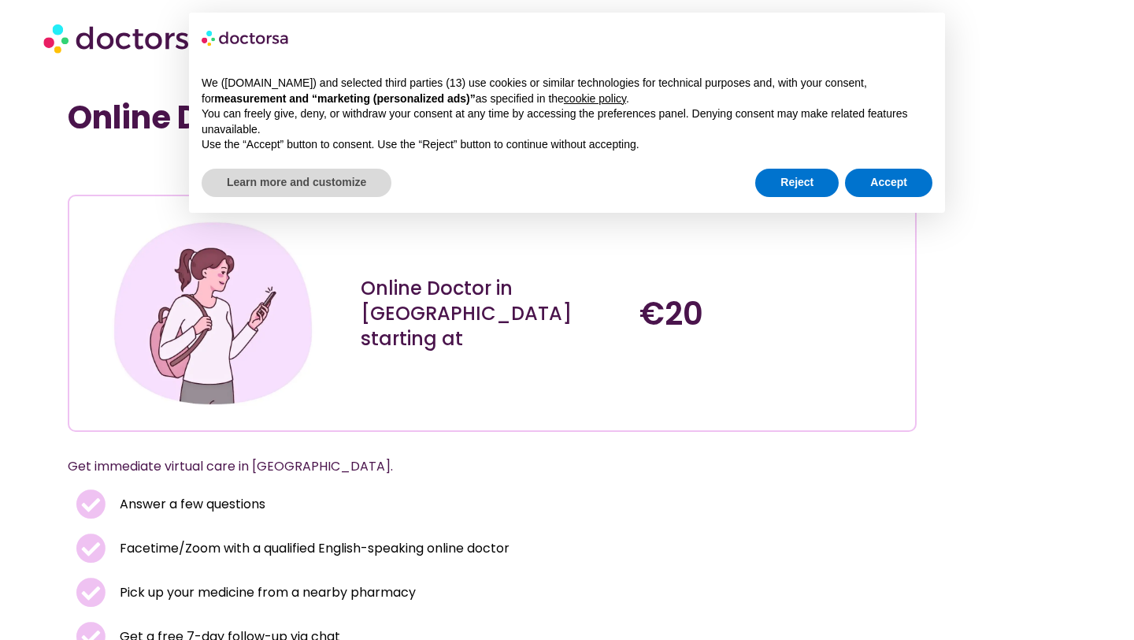 Image resolution: width=1134 pixels, height=640 pixels. What do you see at coordinates (797, 183) in the screenshot?
I see `button: Reject` at bounding box center [797, 183].